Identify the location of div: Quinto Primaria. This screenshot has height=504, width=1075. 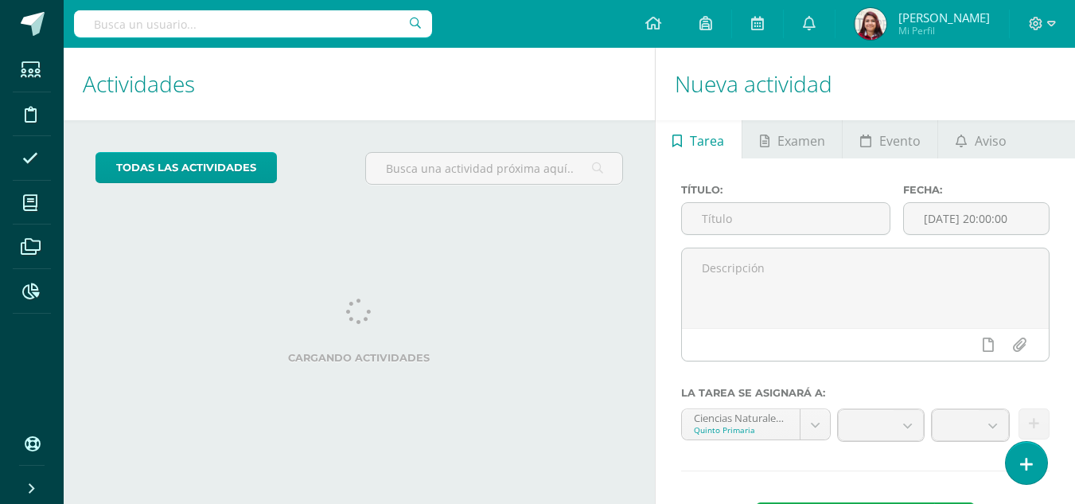
(741, 430).